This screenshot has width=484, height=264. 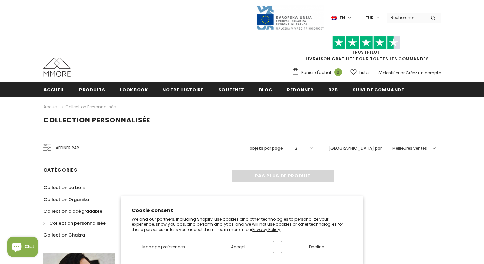 I want to click on label: objets par page, so click(x=266, y=148).